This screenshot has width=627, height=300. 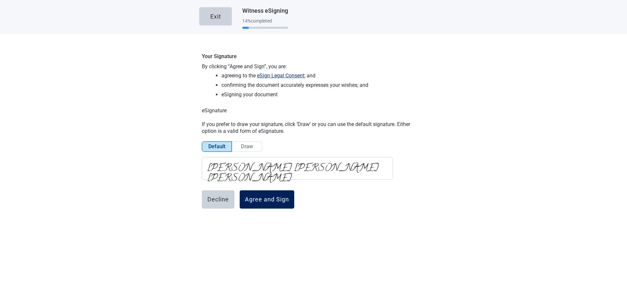 I want to click on h1: Witness eSigning, so click(x=265, y=11).